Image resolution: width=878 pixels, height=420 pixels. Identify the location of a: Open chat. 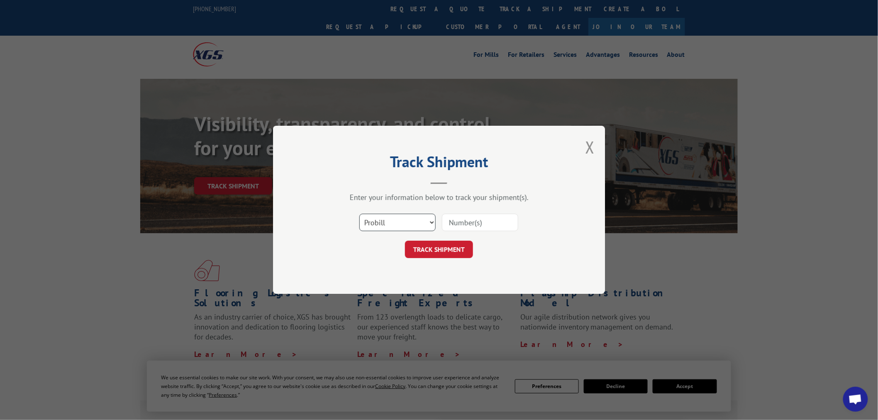
(856, 399).